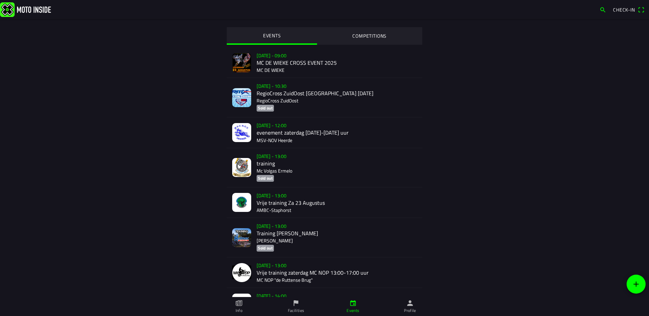 The image size is (649, 316). Describe the element at coordinates (410, 303) in the screenshot. I see `ion-icon: person` at that location.